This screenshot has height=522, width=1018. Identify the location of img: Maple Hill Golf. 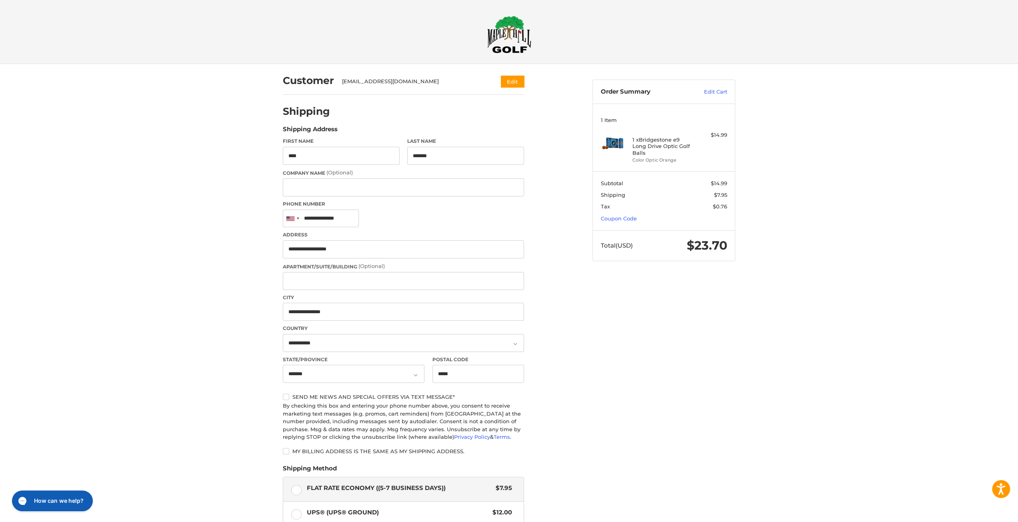
(509, 34).